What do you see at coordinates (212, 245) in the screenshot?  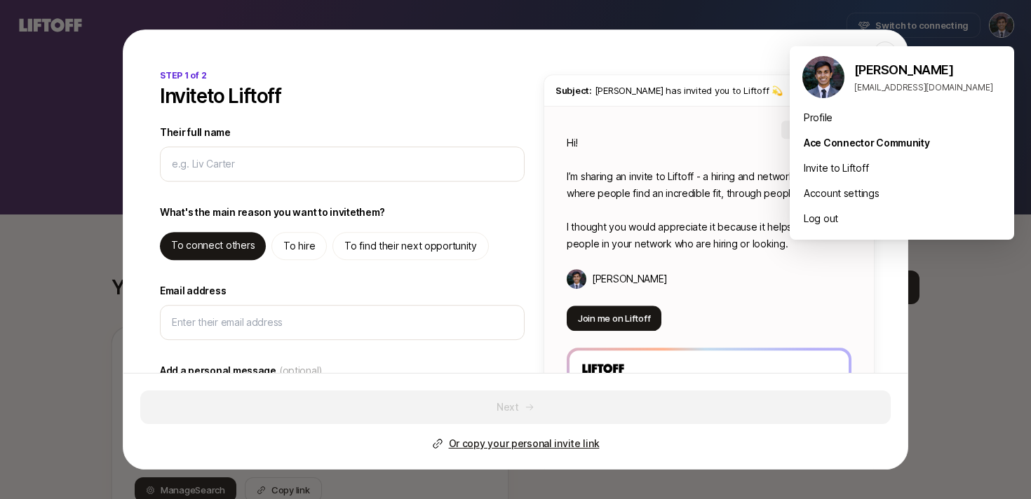 I see `p: To connect others` at bounding box center [212, 245].